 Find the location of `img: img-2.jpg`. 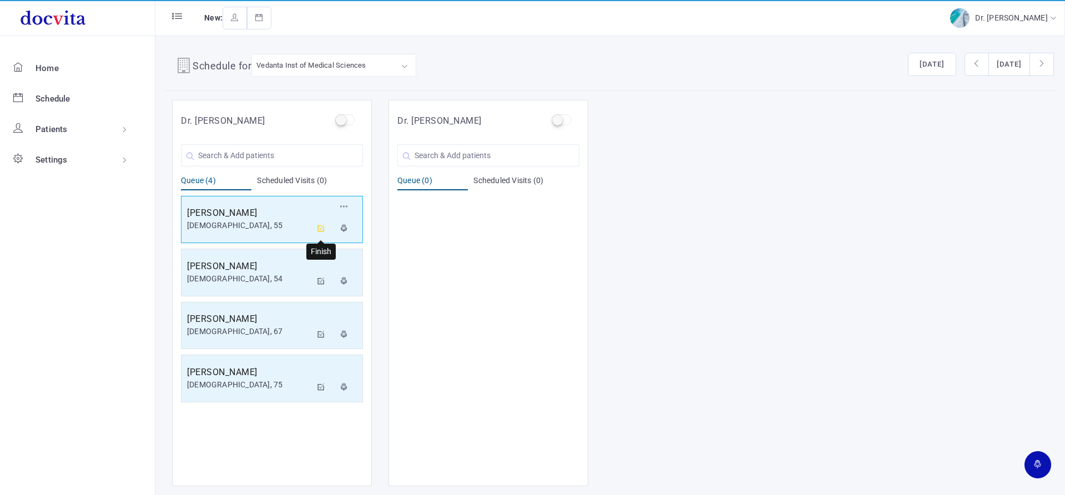

img: img-2.jpg is located at coordinates (959, 18).